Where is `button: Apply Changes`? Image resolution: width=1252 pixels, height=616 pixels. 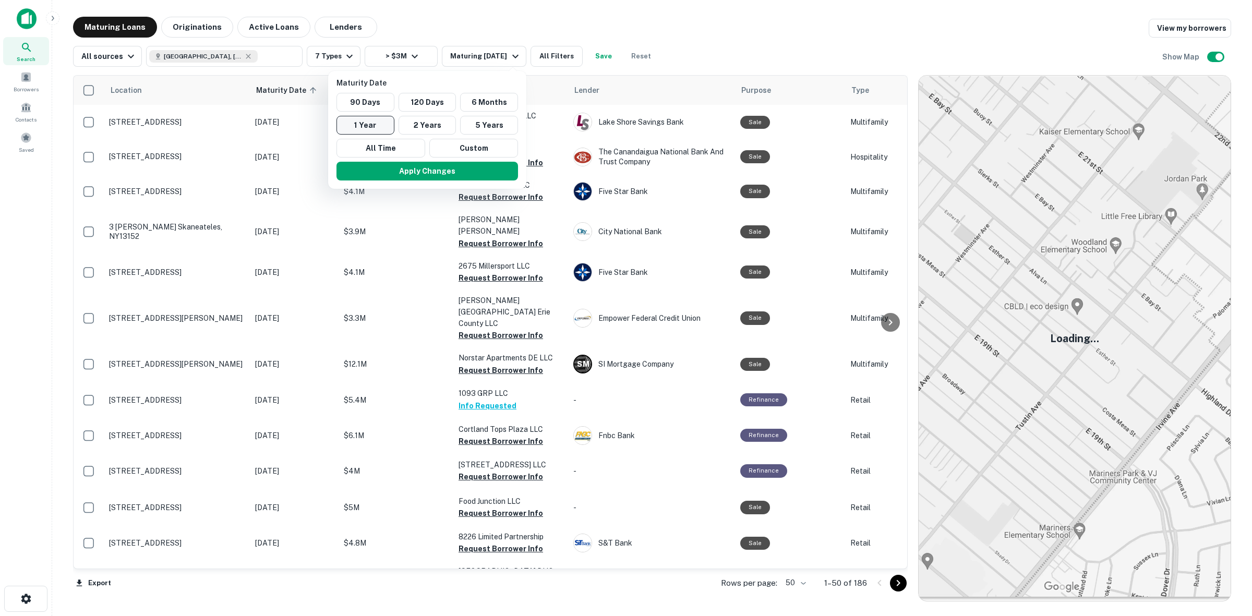
button: Apply Changes is located at coordinates (427, 171).